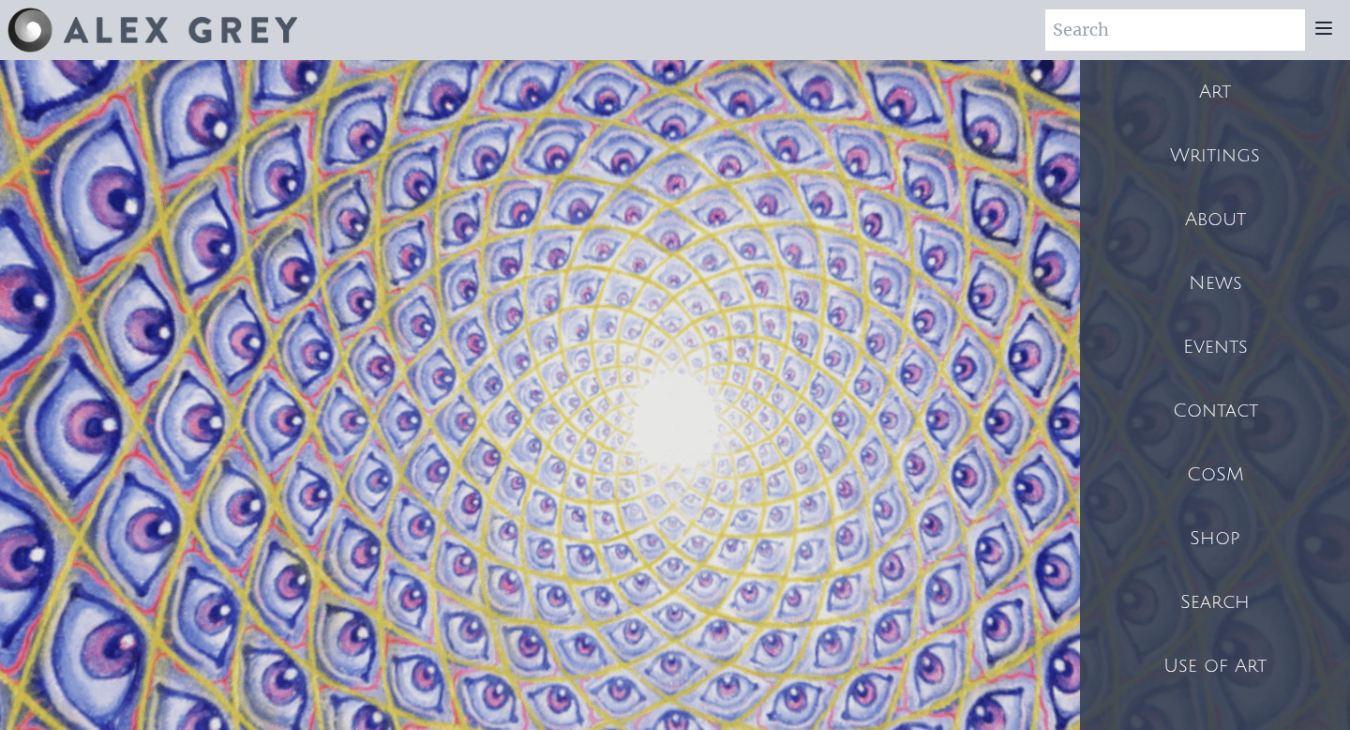  Describe the element at coordinates (1215, 347) in the screenshot. I see `a: Events` at that location.